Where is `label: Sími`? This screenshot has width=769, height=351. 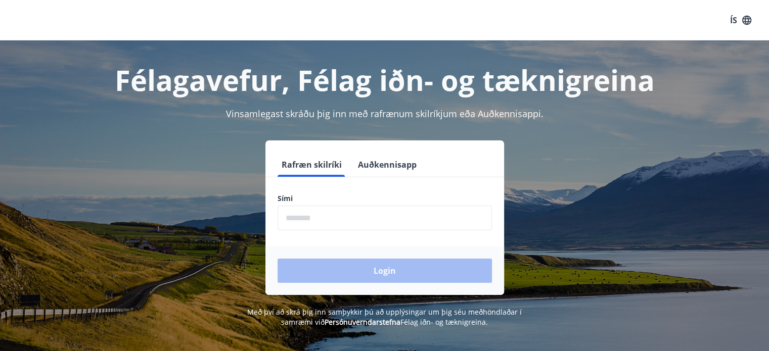 label: Sími is located at coordinates (385, 199).